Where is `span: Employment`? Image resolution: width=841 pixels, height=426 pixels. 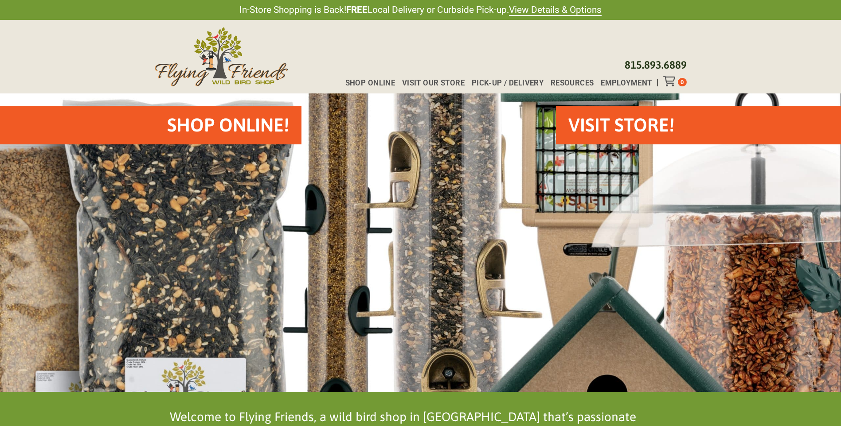 span: Employment is located at coordinates (626, 83).